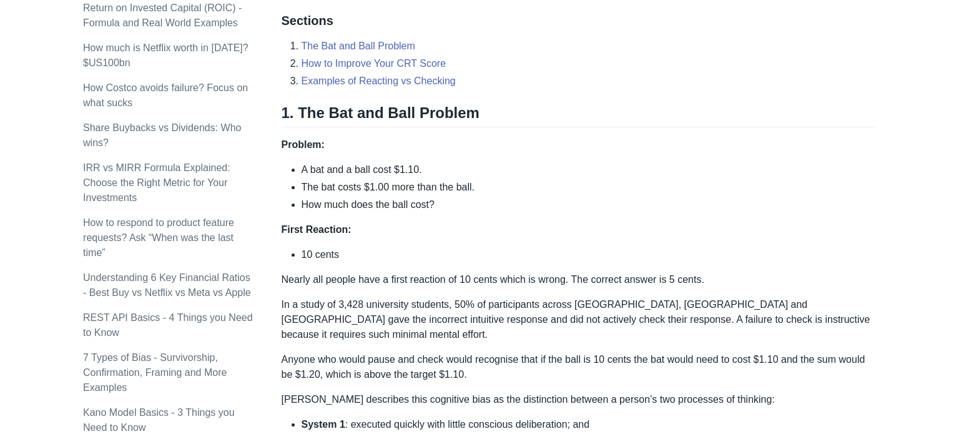 This screenshot has height=434, width=959. I want to click on li: The bat costs $1.00 more than the ball., so click(589, 187).